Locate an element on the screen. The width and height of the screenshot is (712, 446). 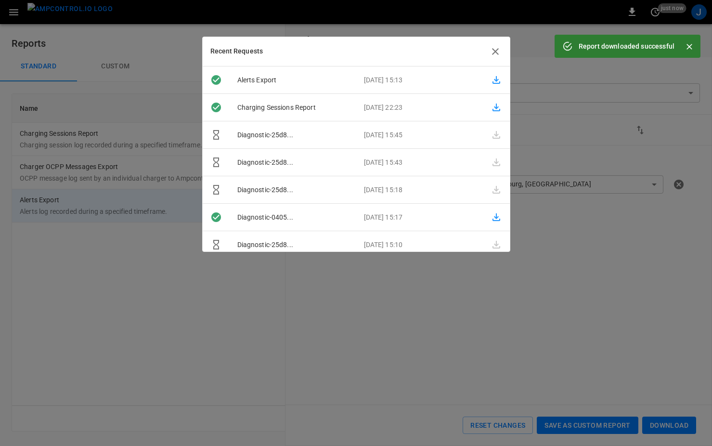
p: Diagnostic-0405... is located at coordinates (293, 217).